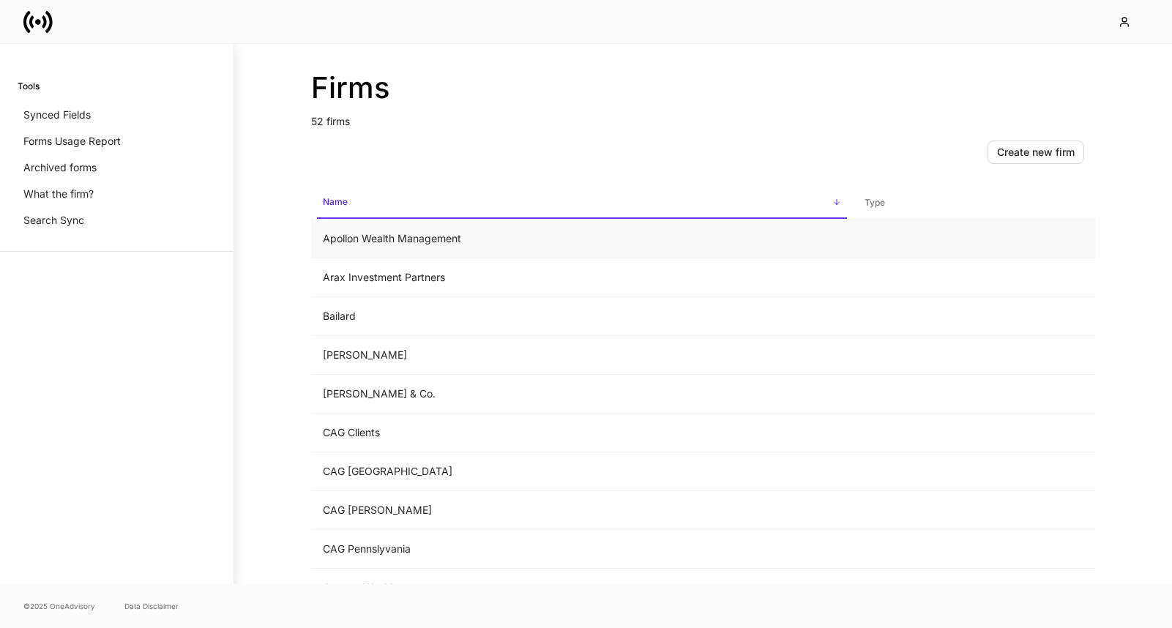  What do you see at coordinates (59, 194) in the screenshot?
I see `p: What the firm?` at bounding box center [59, 194].